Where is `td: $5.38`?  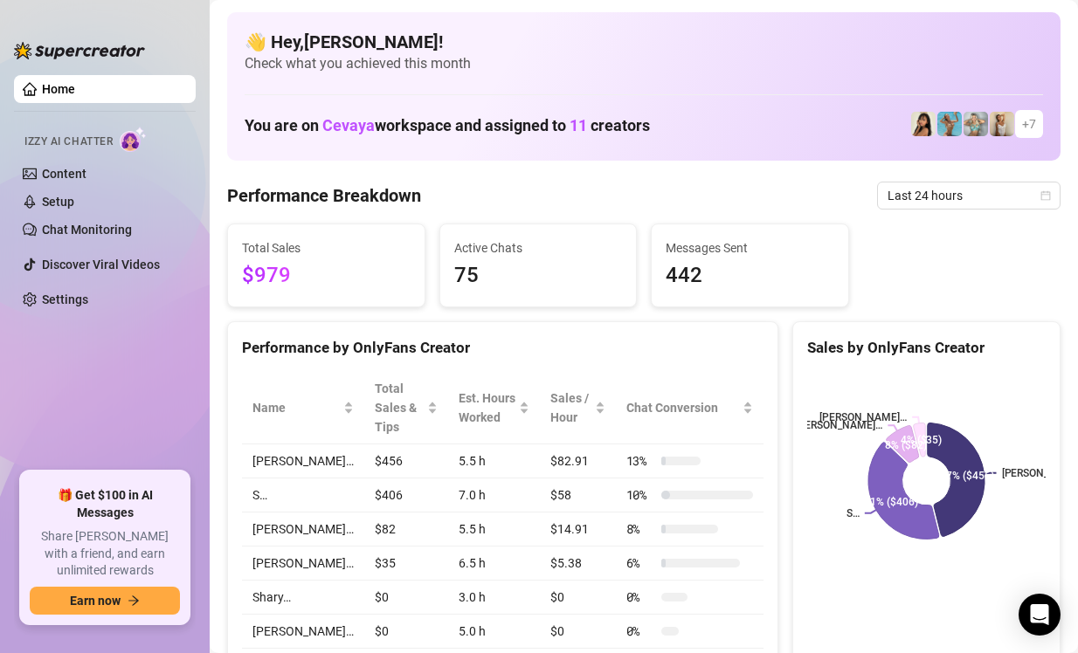
td: $5.38 is located at coordinates (577, 563).